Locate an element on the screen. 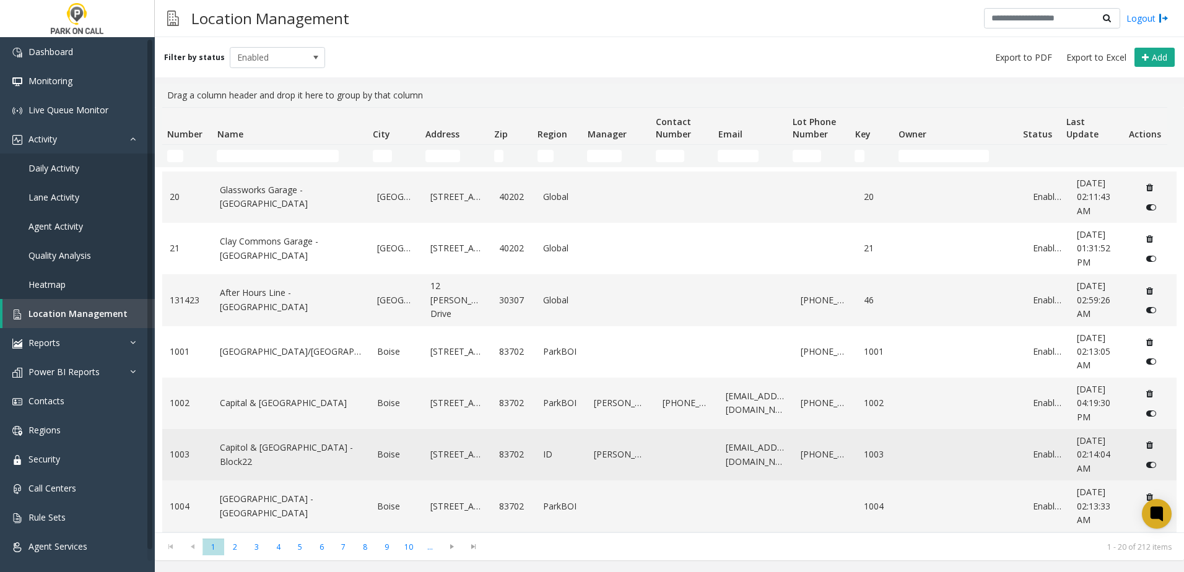  th: Actions is located at coordinates (1146, 126).